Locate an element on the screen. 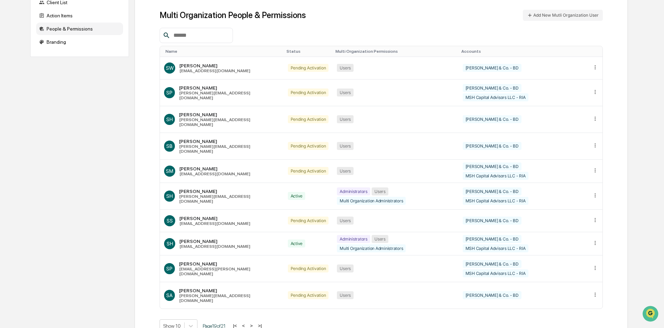  div: Start new chat is located at coordinates (69, 57).